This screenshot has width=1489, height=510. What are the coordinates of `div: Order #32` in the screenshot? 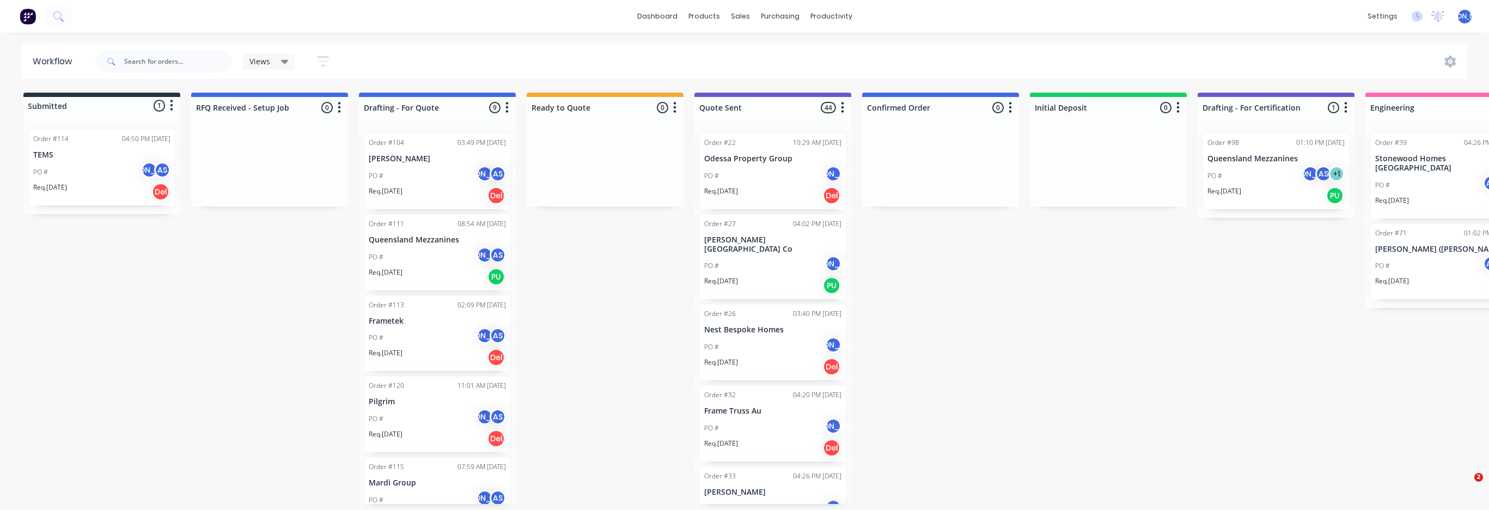 It's located at (720, 395).